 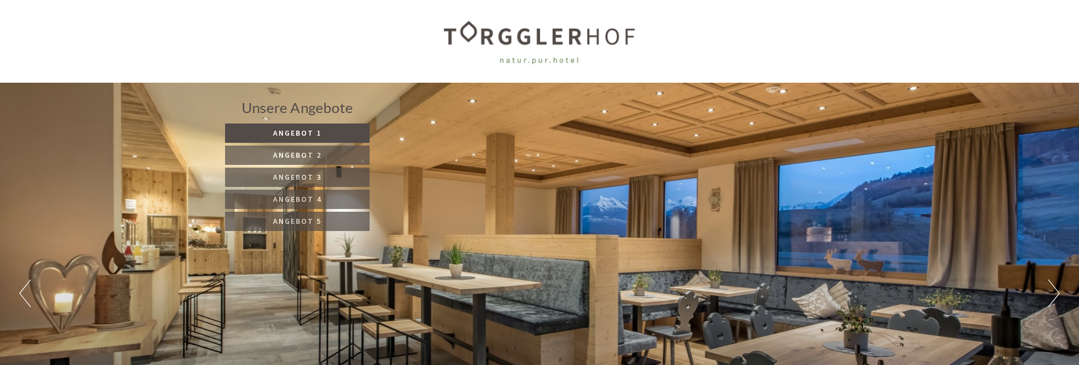 What do you see at coordinates (297, 155) in the screenshot?
I see `span: Angebot 2` at bounding box center [297, 155].